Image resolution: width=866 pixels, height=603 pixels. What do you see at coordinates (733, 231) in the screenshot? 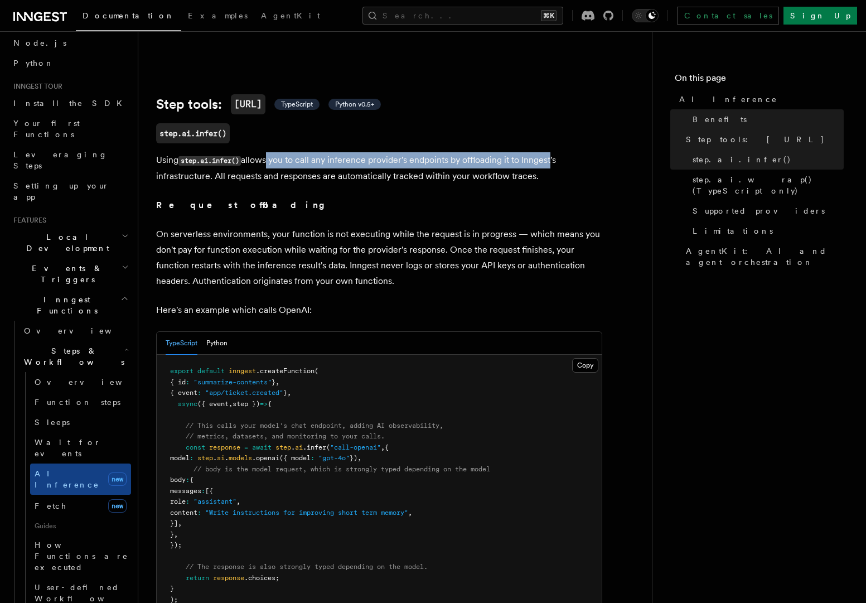
I see `span: Limitations` at bounding box center [733, 231].